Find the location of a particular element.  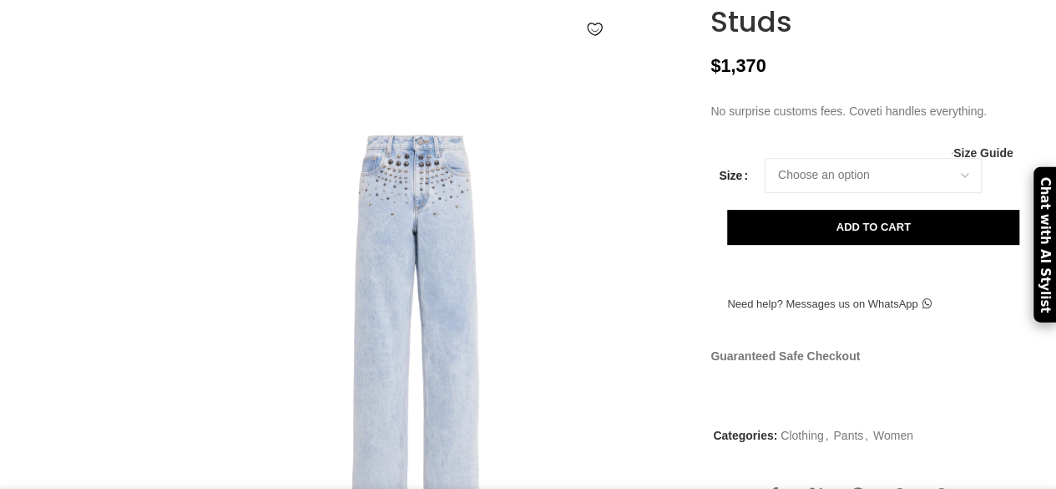

span: Categories: is located at coordinates (745, 435).